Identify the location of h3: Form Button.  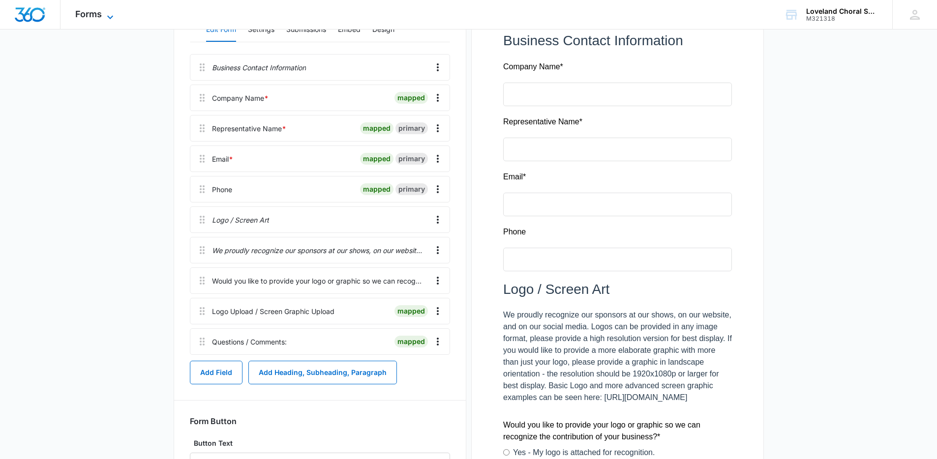
(213, 421).